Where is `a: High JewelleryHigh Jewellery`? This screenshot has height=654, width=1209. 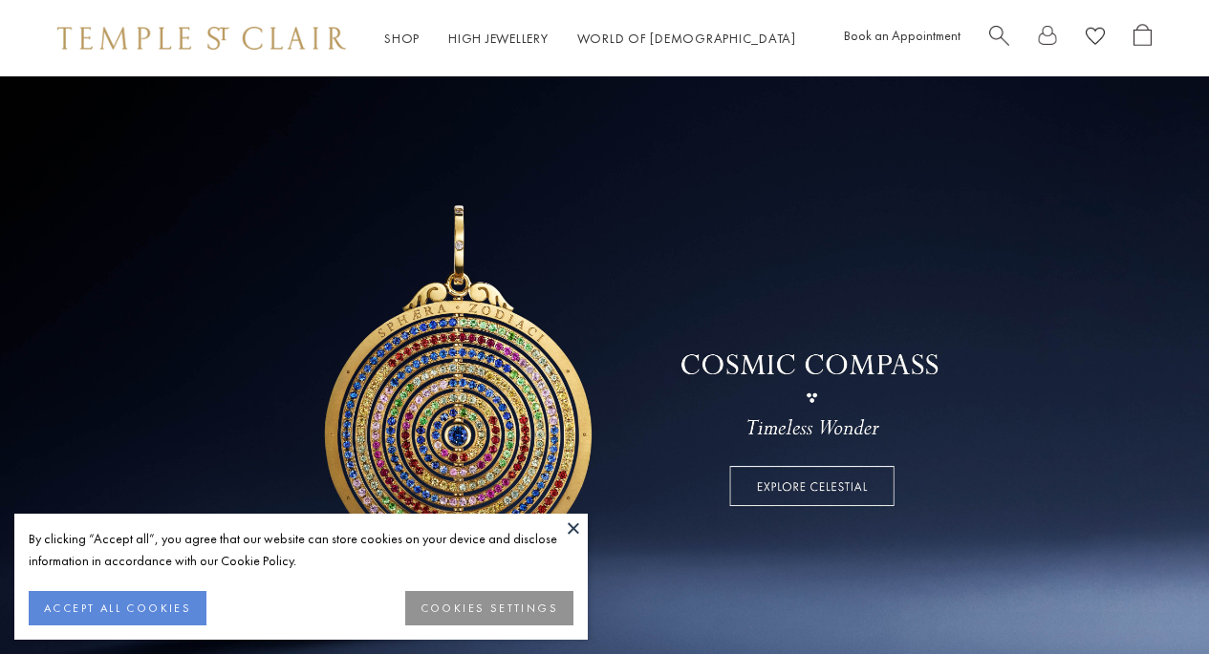
a: High JewelleryHigh Jewellery is located at coordinates (498, 38).